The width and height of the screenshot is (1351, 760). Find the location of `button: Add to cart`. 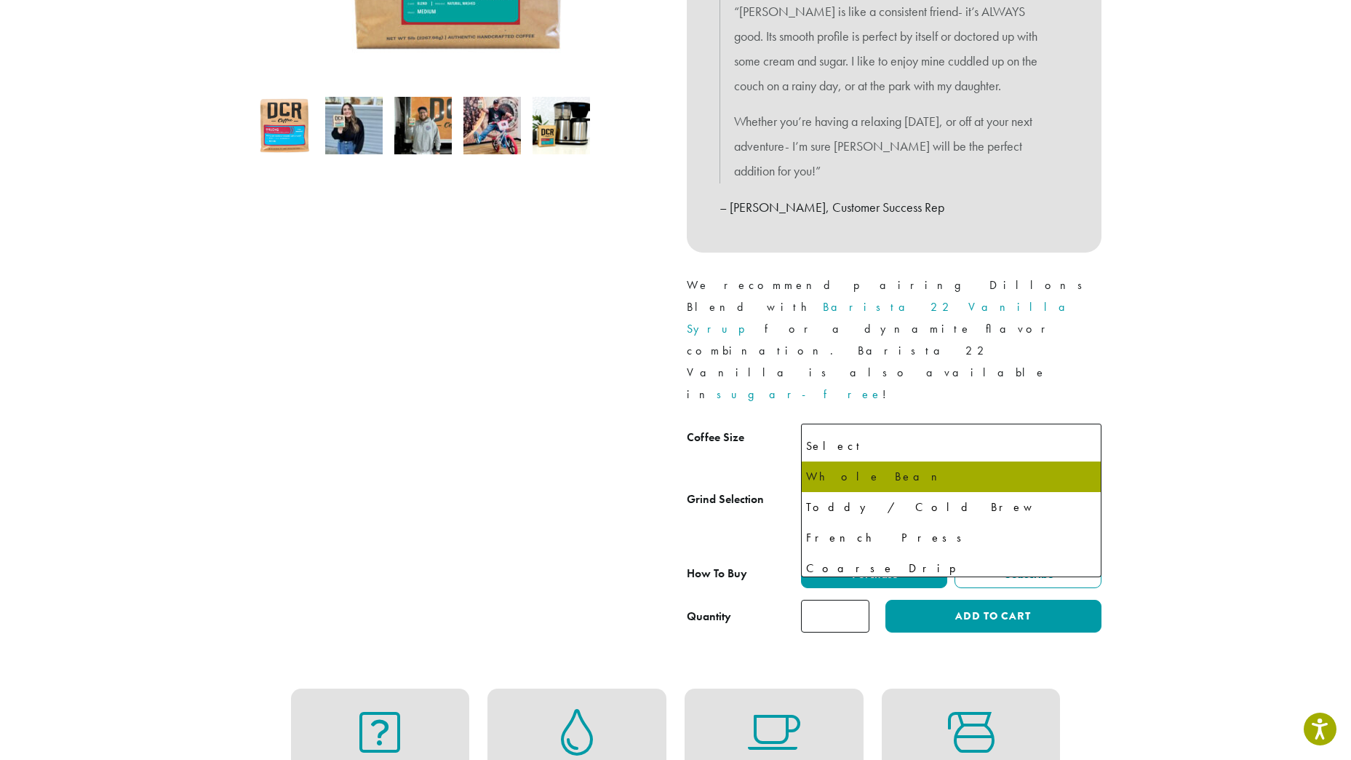

button: Add to cart is located at coordinates (993, 615).